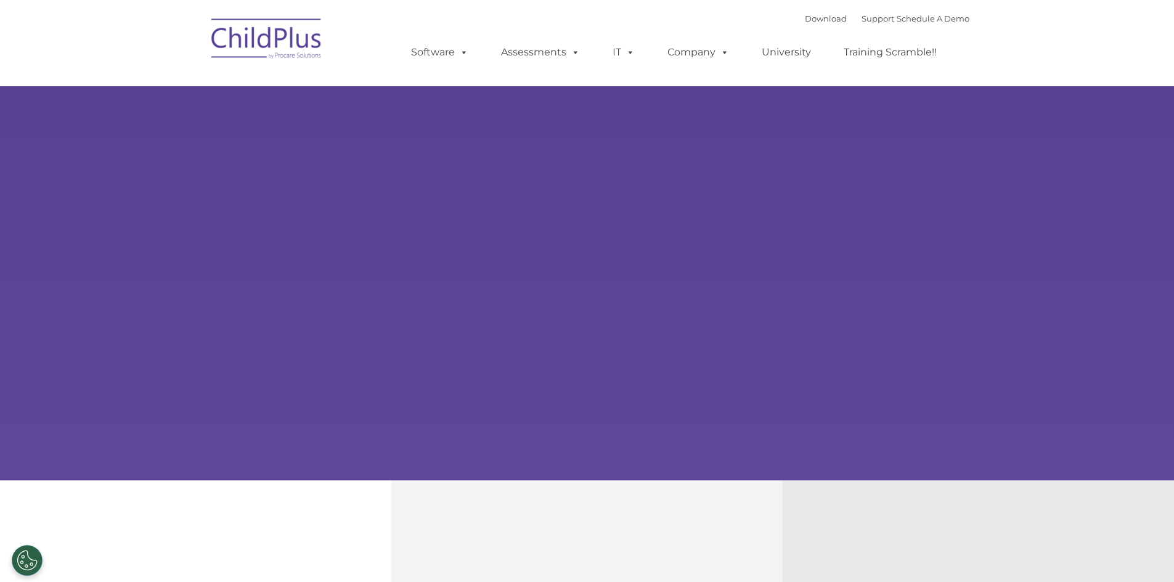 The width and height of the screenshot is (1174, 582). Describe the element at coordinates (698, 52) in the screenshot. I see `a: Company` at that location.